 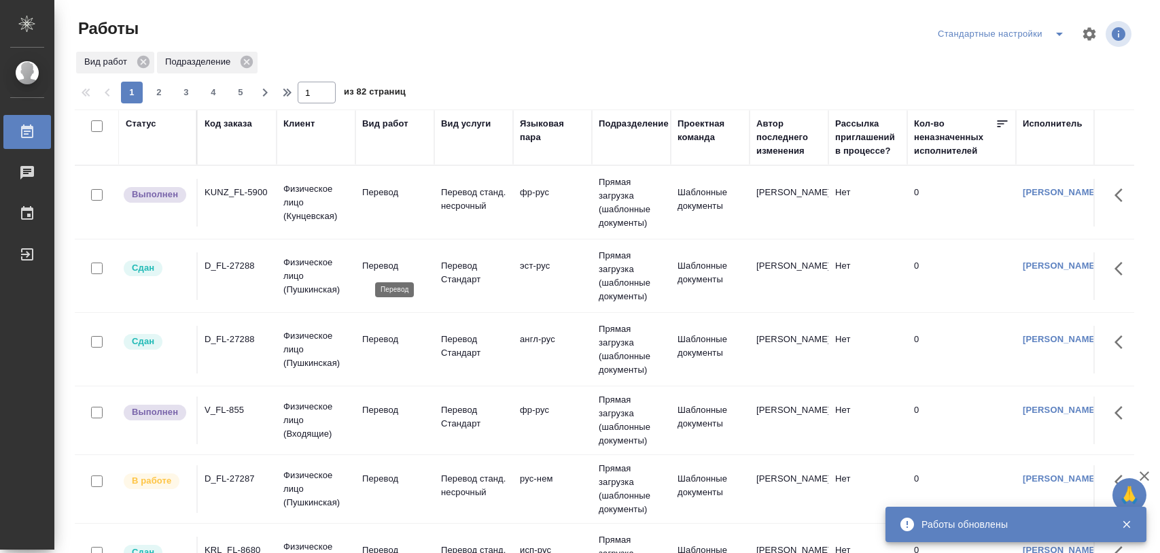 I want to click on div: Рассылка приглашений в процессе?, so click(x=868, y=137).